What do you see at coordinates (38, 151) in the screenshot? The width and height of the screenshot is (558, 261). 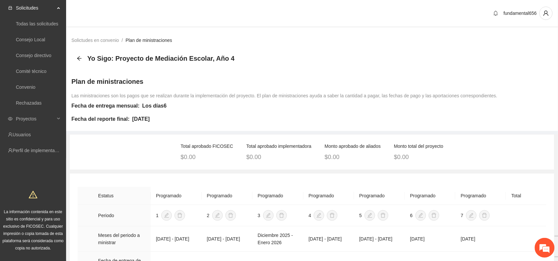 I see `a: Perfil de implementadora` at bounding box center [38, 151].